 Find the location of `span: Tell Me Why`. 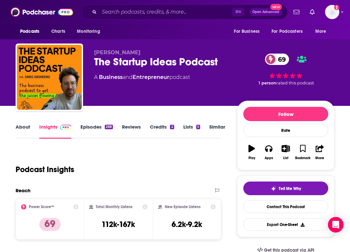

span: Tell Me Why is located at coordinates (290, 189).